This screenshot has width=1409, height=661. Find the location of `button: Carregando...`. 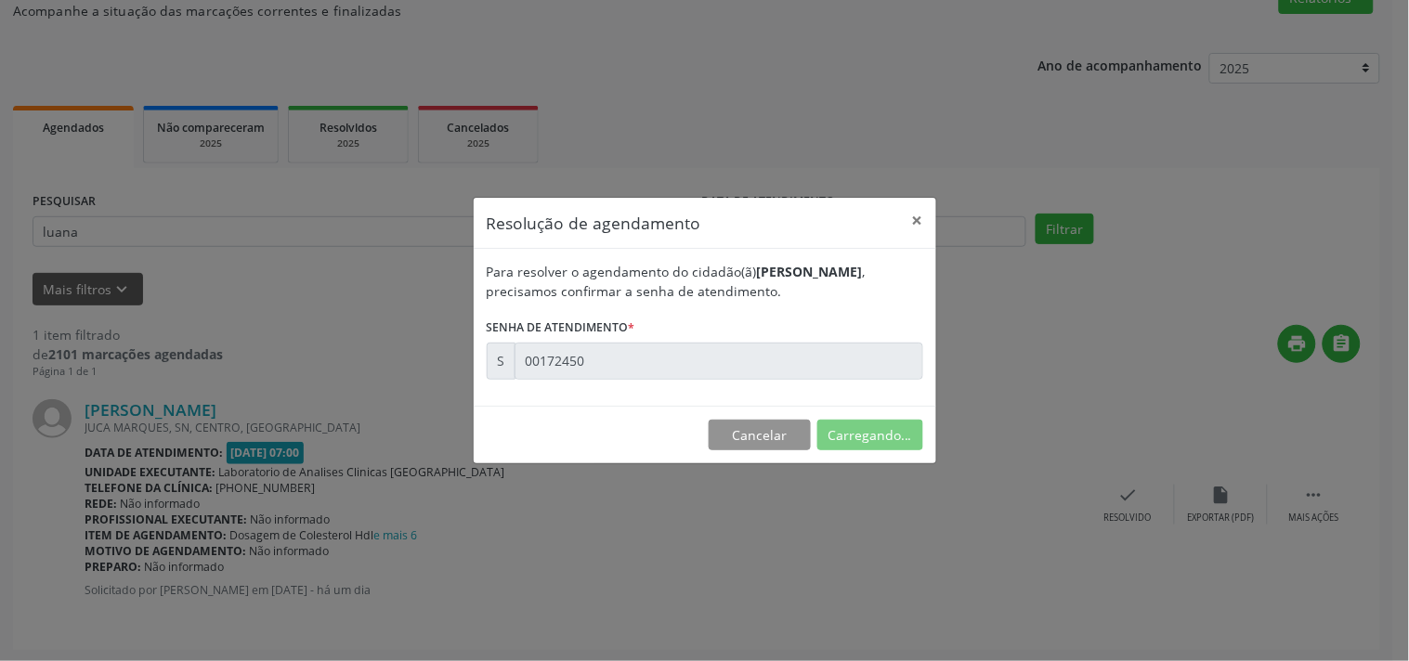

button: Carregando... is located at coordinates (870, 435).